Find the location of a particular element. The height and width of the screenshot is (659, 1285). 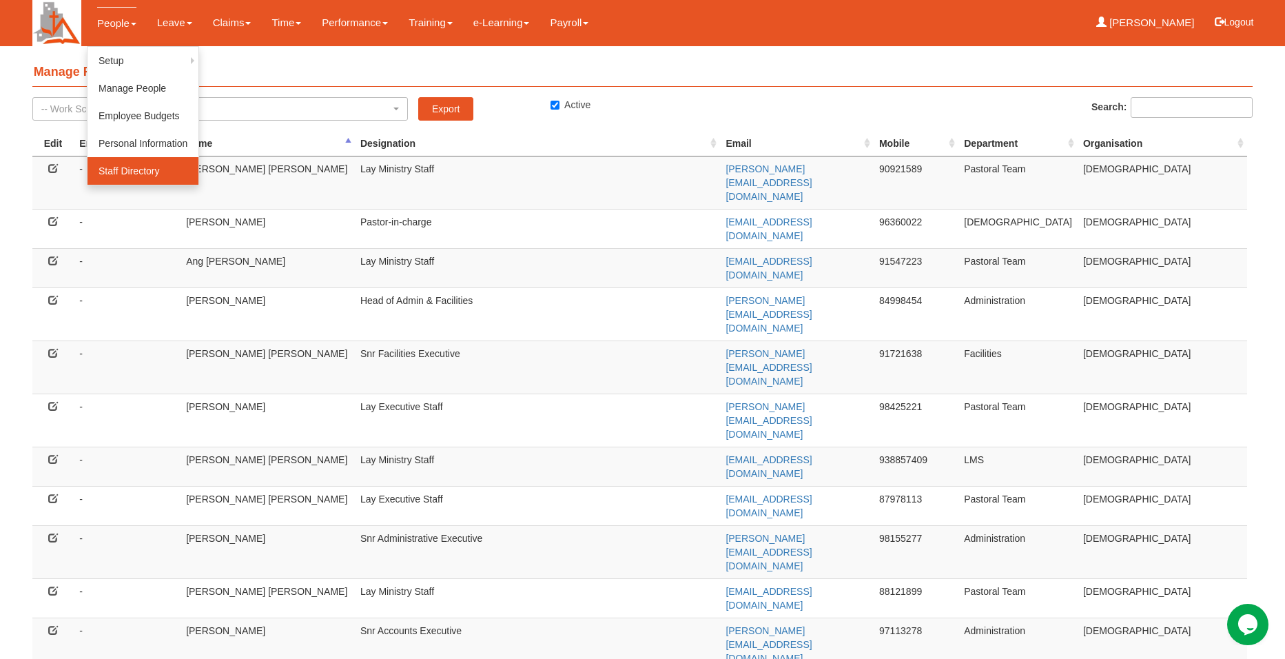

a: Payroll is located at coordinates (569, 23).